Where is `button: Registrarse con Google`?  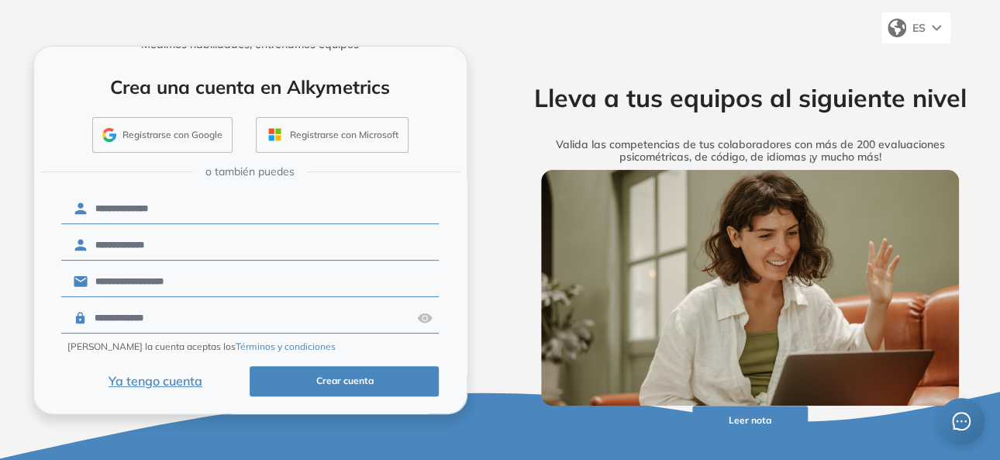
button: Registrarse con Google is located at coordinates (162, 135).